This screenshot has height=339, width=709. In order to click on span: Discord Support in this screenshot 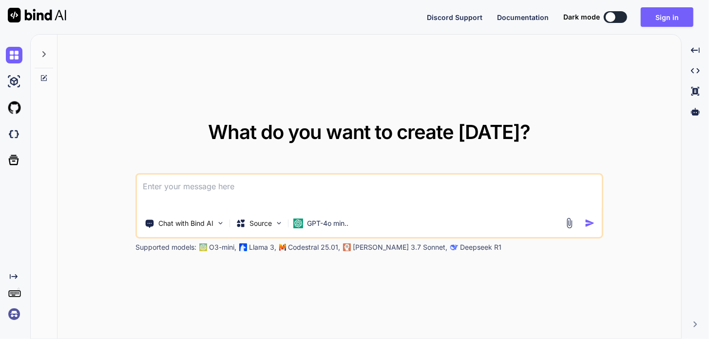, I will do `click(454, 17)`.